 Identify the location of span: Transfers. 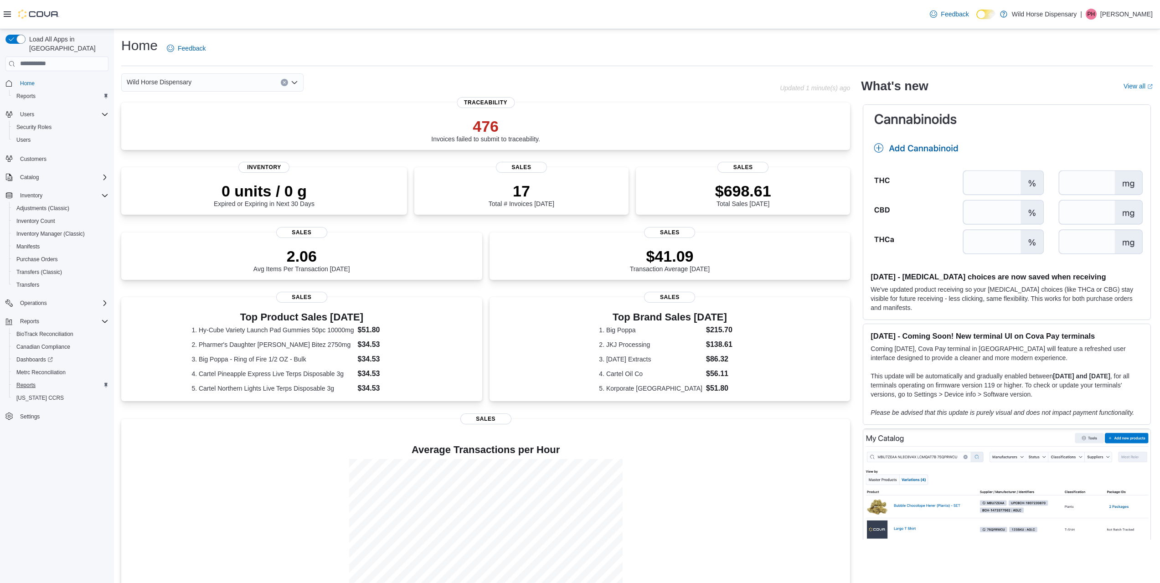
(61, 285).